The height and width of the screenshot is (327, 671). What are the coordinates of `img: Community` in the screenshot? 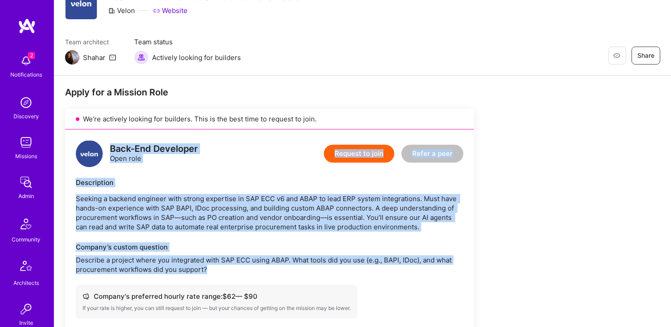 It's located at (26, 224).